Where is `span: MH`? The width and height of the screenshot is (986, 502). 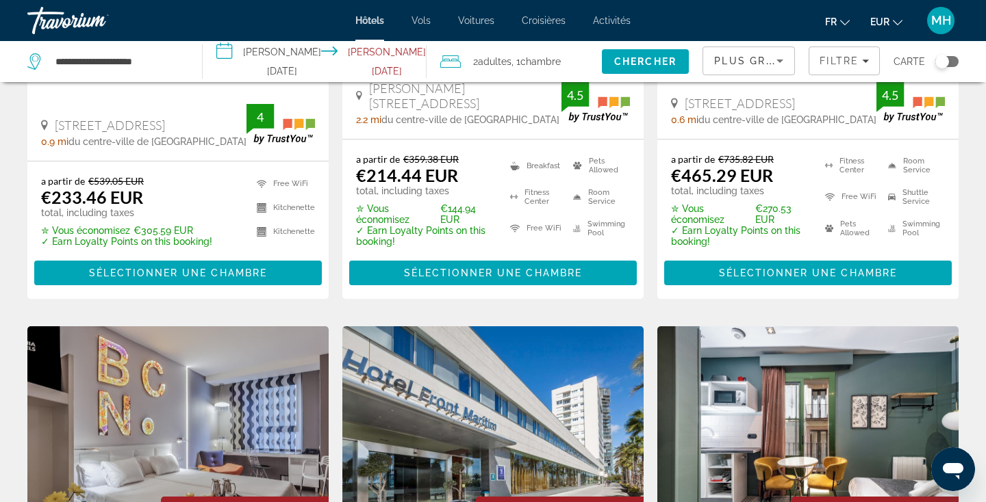 span: MH is located at coordinates (940, 21).